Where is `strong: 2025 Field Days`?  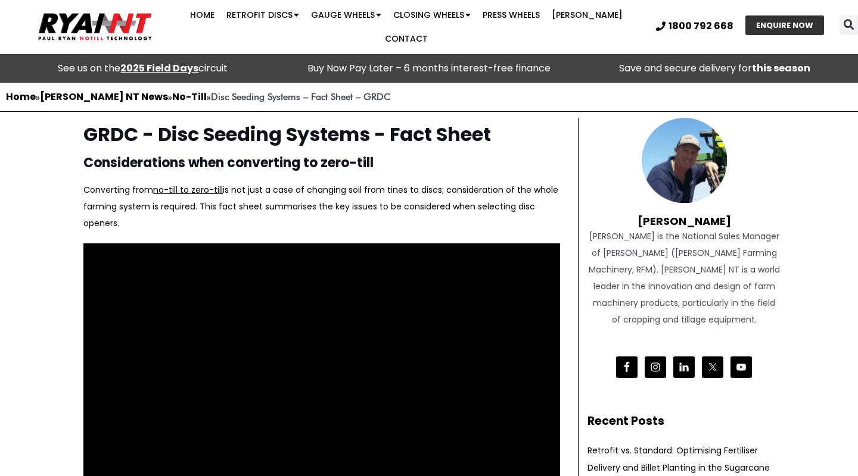 strong: 2025 Field Days is located at coordinates (159, 68).